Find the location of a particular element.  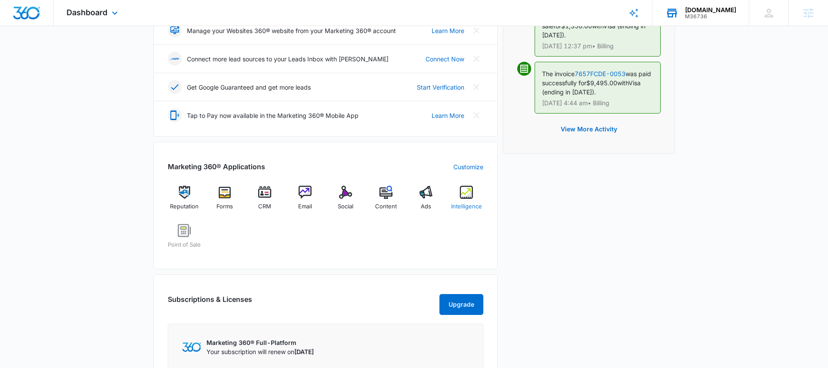

h2: Subscriptions & Licenses is located at coordinates (210, 303).